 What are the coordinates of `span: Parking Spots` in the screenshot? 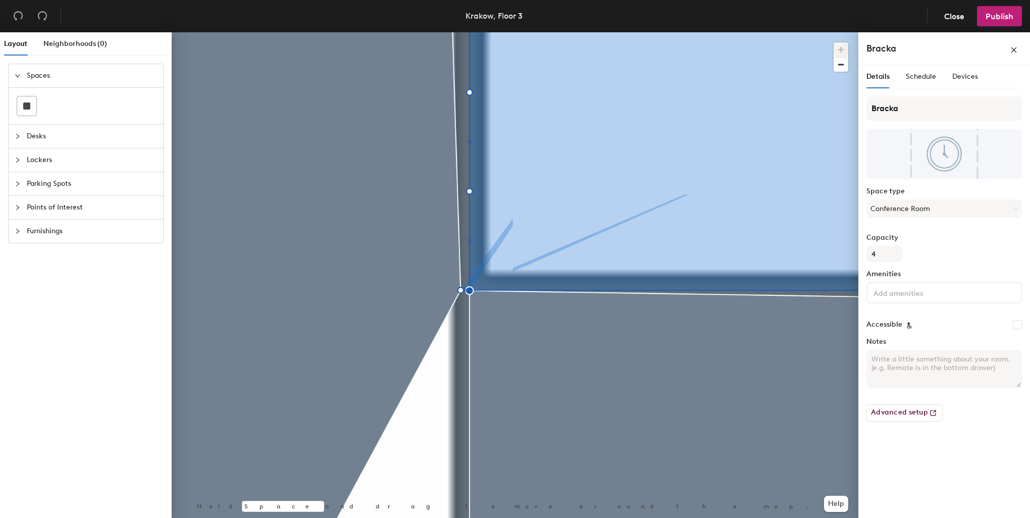 It's located at (92, 184).